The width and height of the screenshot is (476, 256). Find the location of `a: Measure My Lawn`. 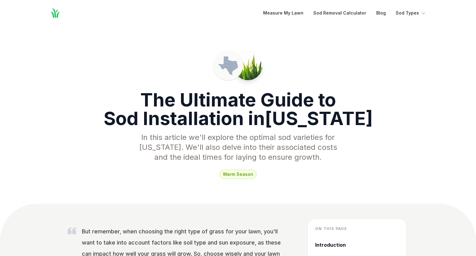

a: Measure My Lawn is located at coordinates (283, 13).